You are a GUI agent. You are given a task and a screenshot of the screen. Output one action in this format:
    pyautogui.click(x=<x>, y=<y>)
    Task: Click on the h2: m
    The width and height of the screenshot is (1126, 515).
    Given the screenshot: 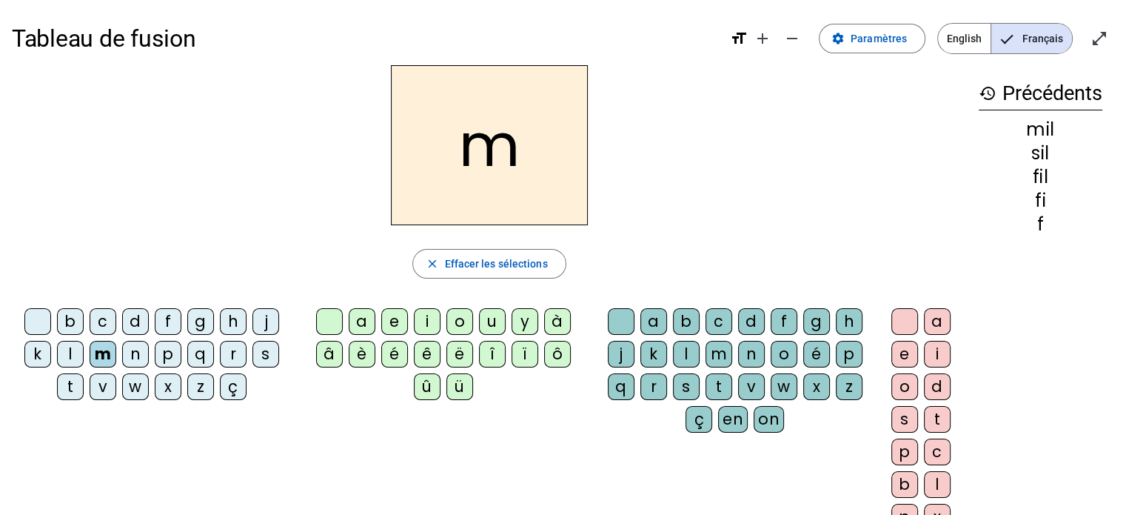 What is the action you would take?
    pyautogui.click(x=489, y=145)
    